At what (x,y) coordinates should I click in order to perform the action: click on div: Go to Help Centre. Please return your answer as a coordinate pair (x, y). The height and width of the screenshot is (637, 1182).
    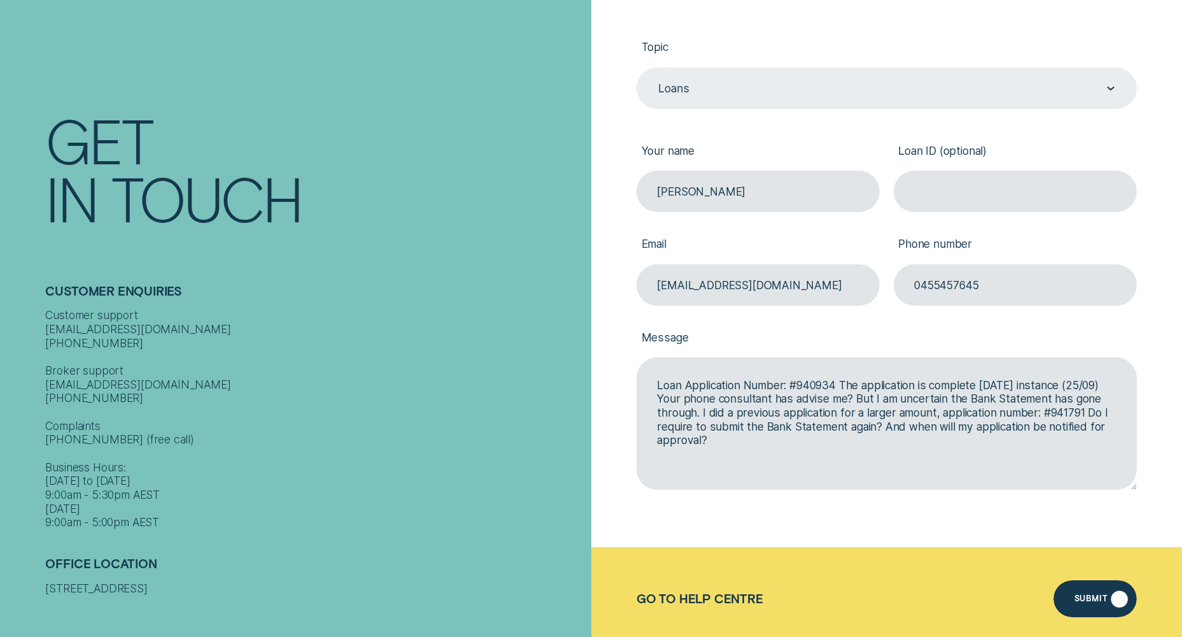
    Looking at the image, I should click on (700, 598).